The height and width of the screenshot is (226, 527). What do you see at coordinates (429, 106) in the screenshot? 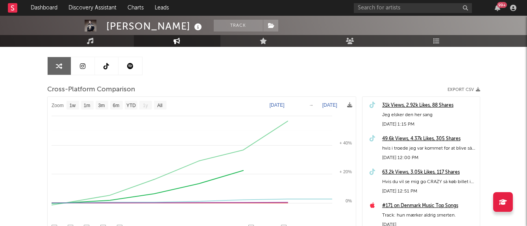
I see `div: 31k Views, 2.92k Likes, 88 Shares` at bounding box center [429, 106].